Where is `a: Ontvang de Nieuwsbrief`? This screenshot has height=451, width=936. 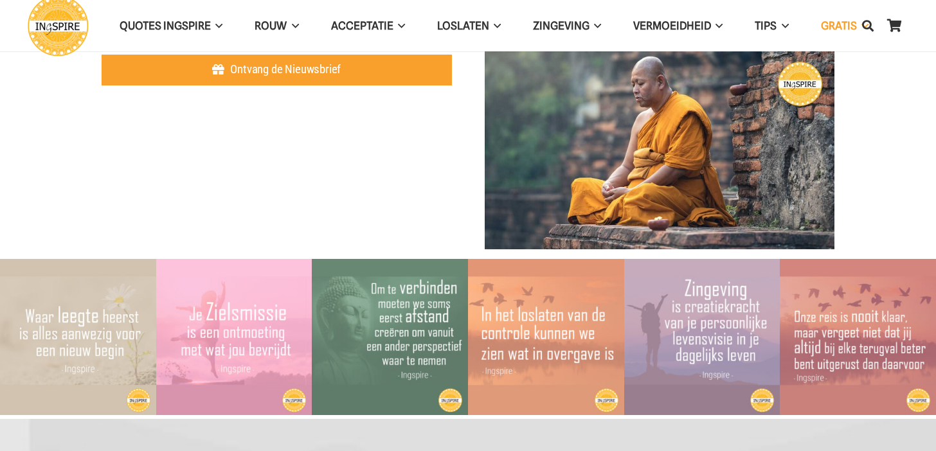 a: Ontvang de Nieuwsbrief is located at coordinates (276, 70).